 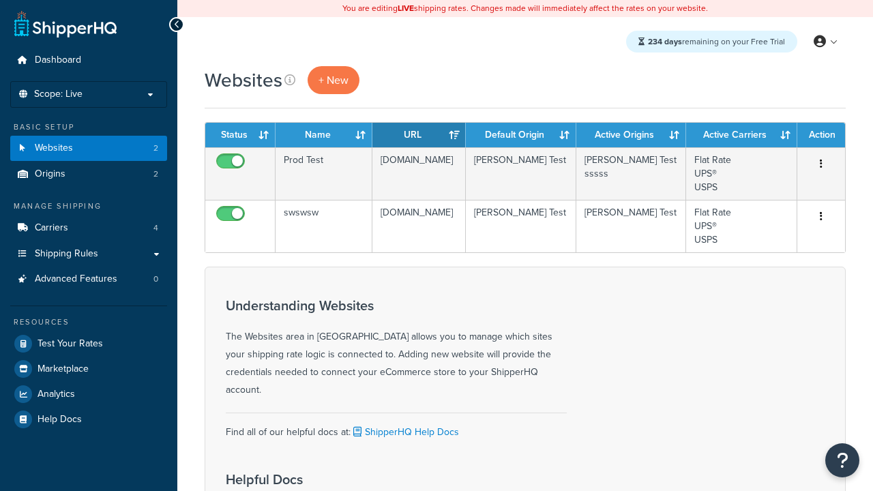 I want to click on a: Origins 2, so click(x=89, y=174).